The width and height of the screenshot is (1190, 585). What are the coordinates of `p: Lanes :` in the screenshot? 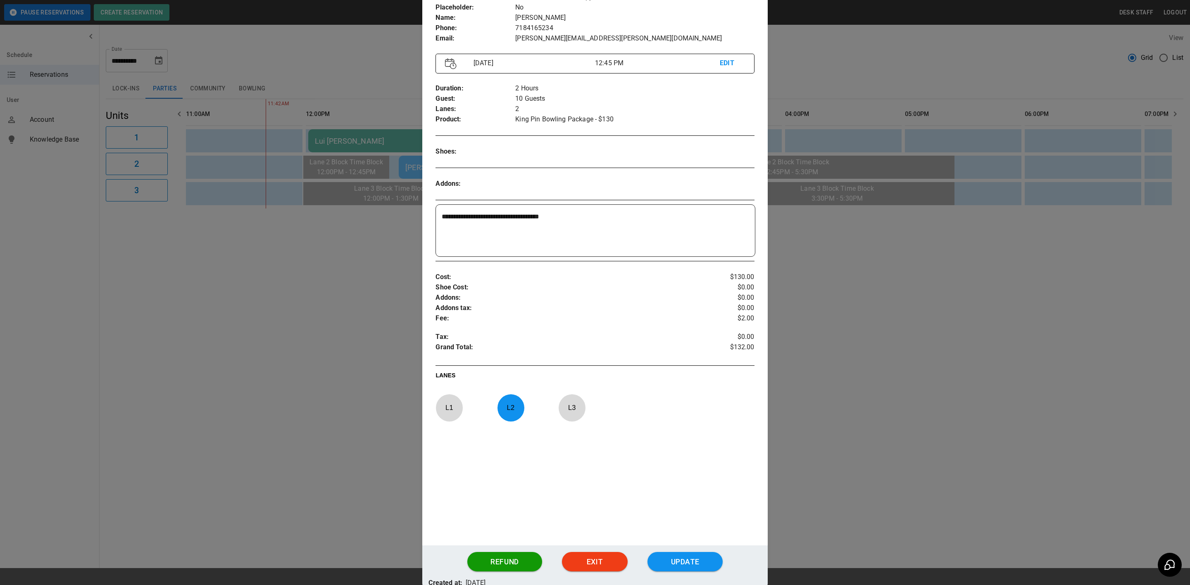 It's located at (475, 109).